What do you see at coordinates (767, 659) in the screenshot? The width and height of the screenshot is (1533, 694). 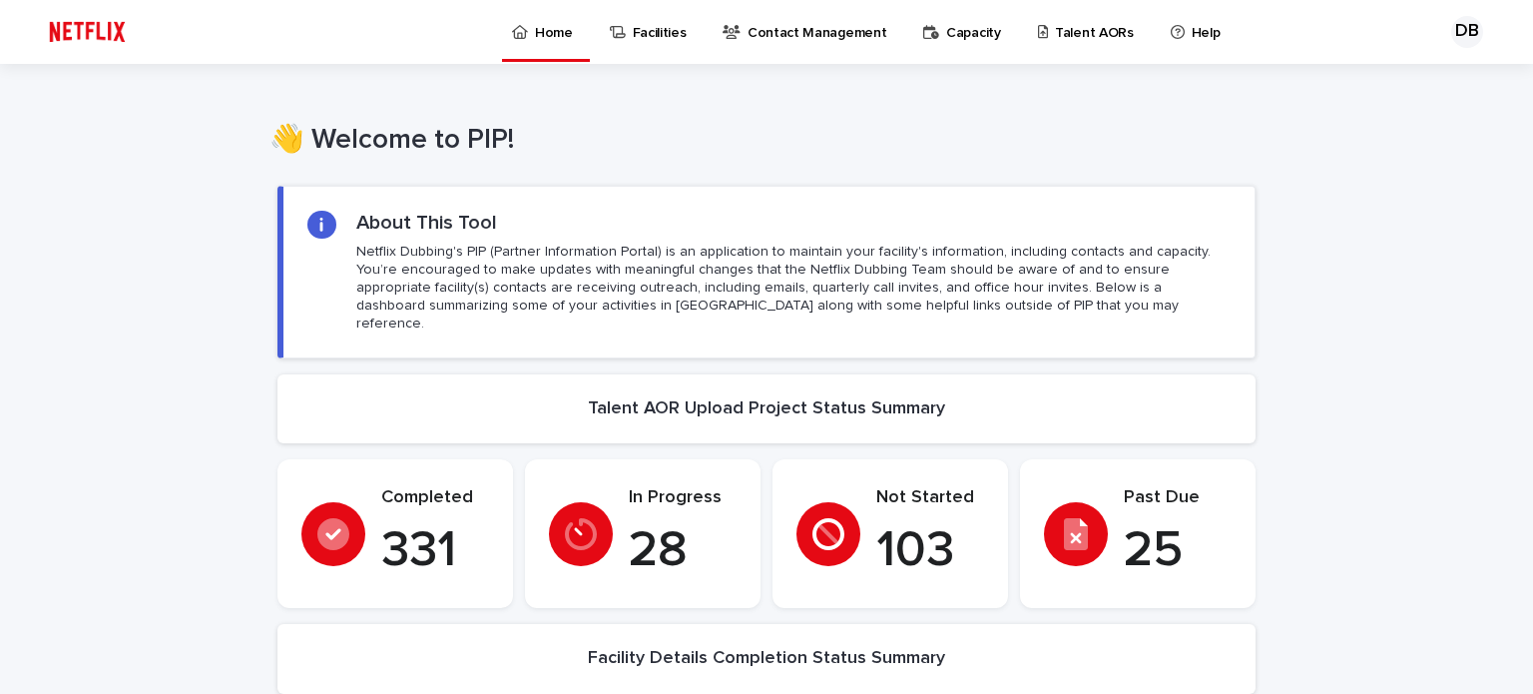 I see `h2: Facility Details Completion Status Summary` at bounding box center [767, 659].